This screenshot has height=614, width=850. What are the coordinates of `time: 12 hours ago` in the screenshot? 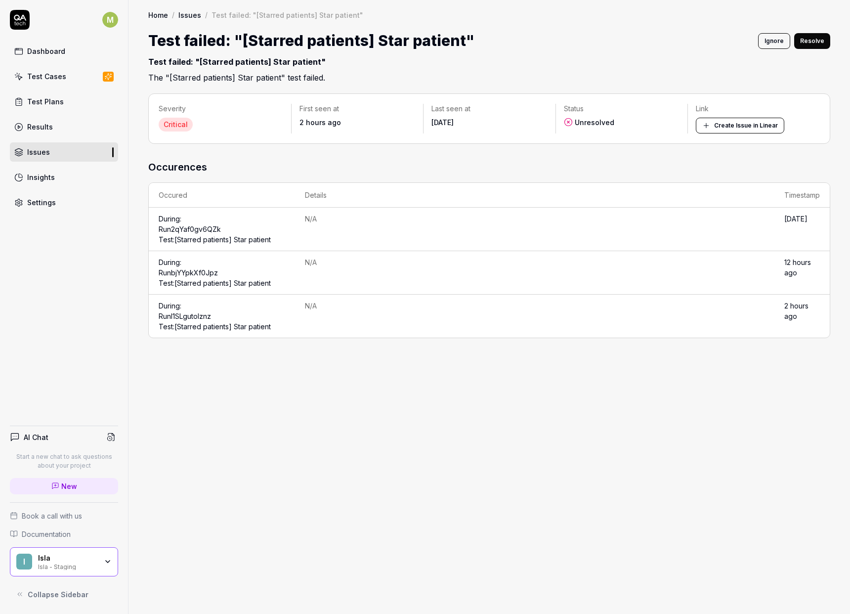 It's located at (797, 267).